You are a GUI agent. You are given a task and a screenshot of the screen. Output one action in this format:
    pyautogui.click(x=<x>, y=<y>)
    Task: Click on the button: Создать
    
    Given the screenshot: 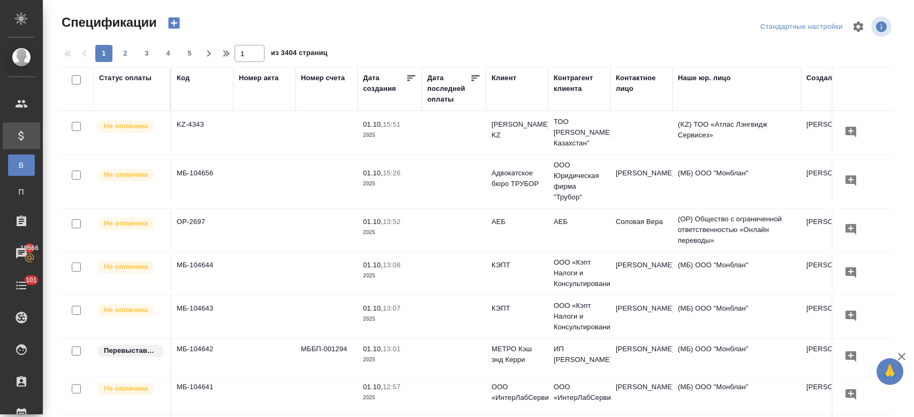 What is the action you would take?
    pyautogui.click(x=174, y=23)
    